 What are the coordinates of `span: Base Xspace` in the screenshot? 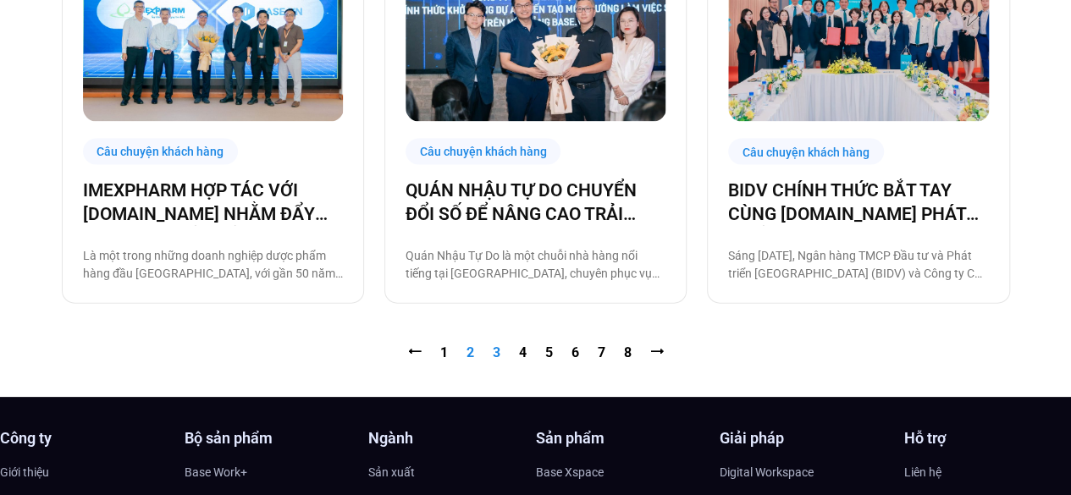 It's located at (570, 473).